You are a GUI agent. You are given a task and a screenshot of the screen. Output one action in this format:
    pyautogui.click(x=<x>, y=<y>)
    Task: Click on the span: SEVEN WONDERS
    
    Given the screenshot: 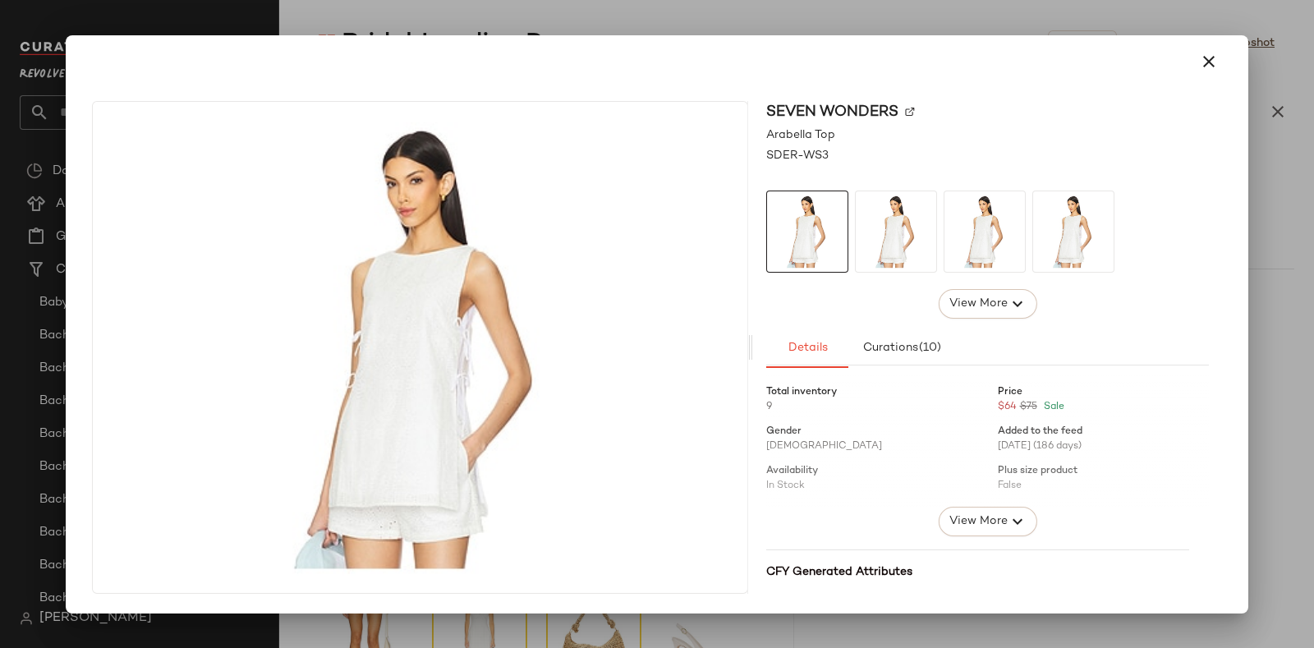 What is the action you would take?
    pyautogui.click(x=832, y=112)
    